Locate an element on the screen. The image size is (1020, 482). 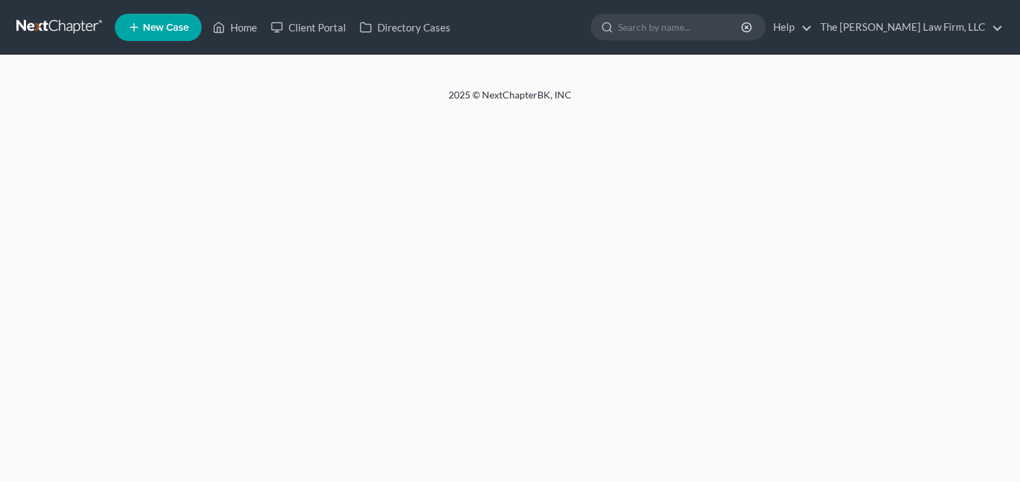
input: Search by name... is located at coordinates (681, 27).